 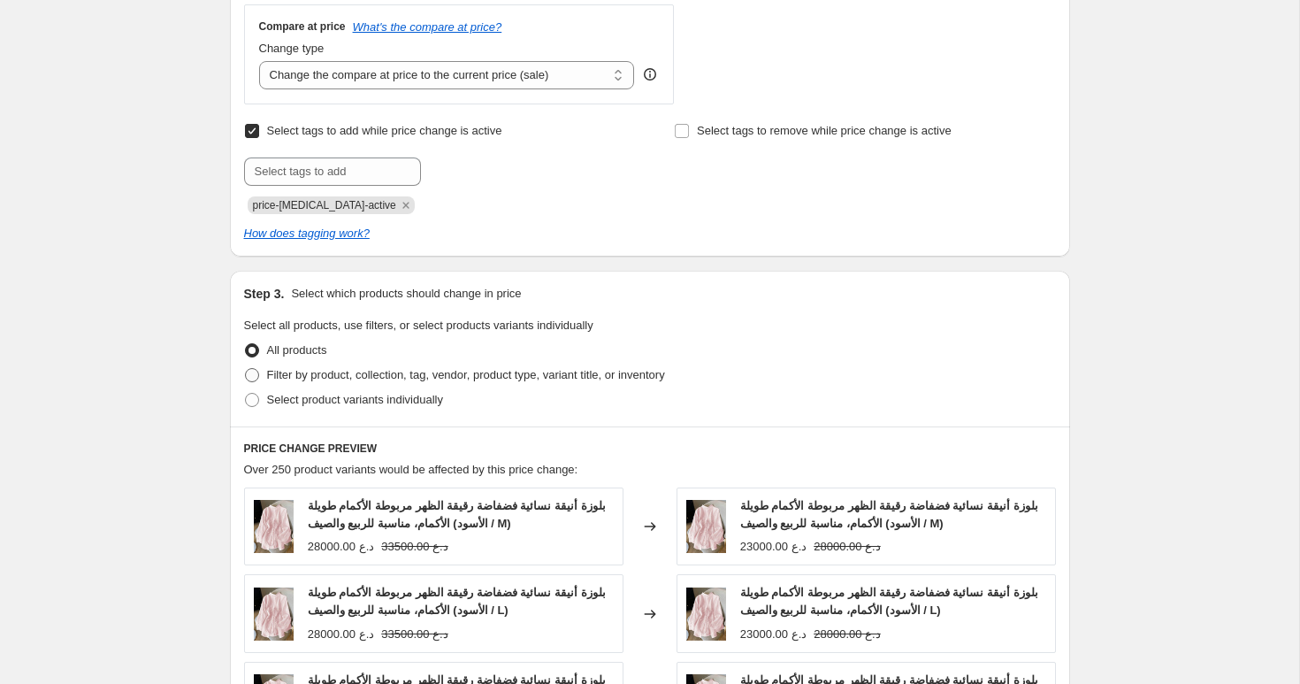 What do you see at coordinates (355, 399) in the screenshot?
I see `span: Select product variants individually` at bounding box center [355, 399].